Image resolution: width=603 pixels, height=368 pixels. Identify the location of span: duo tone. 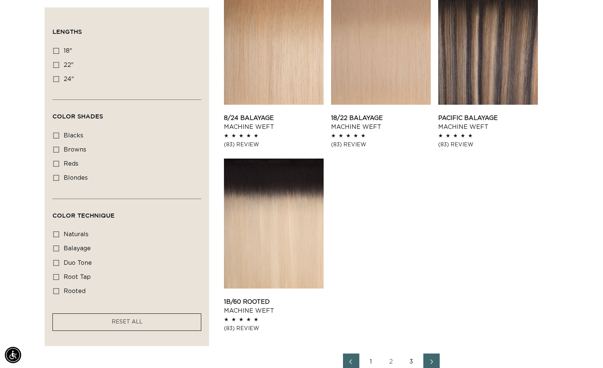
(78, 263).